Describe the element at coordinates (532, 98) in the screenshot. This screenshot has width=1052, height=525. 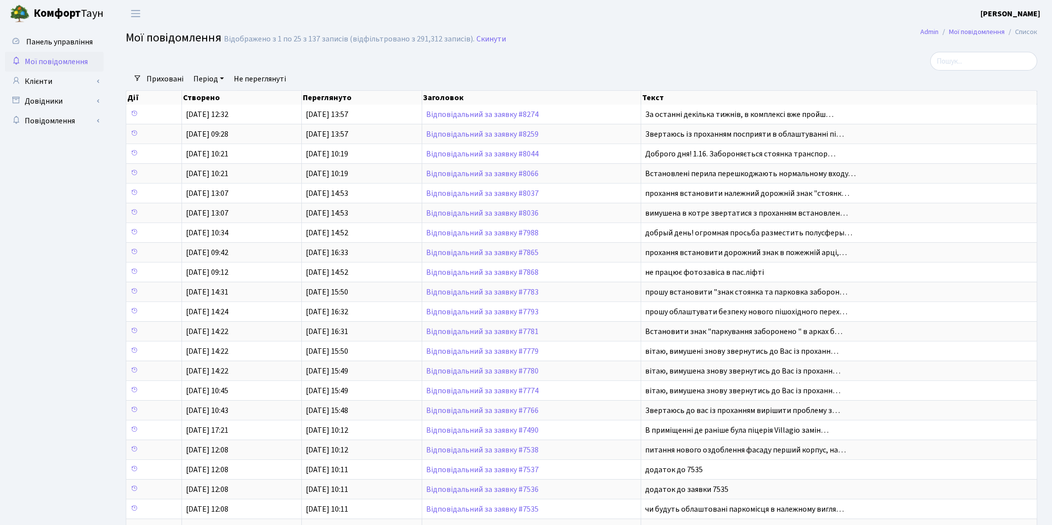
I see `th: Заголовок` at that location.